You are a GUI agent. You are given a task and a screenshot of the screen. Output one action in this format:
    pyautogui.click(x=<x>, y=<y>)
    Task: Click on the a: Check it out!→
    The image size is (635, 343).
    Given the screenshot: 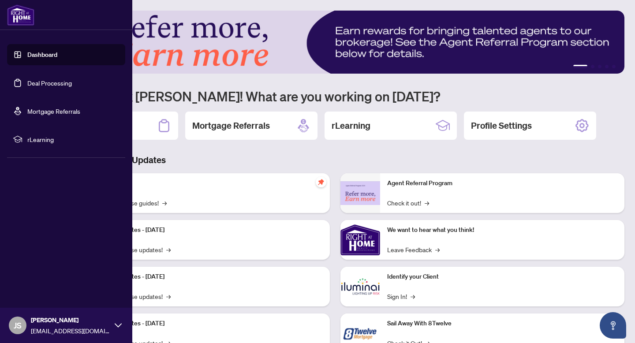 What is the action you would take?
    pyautogui.click(x=408, y=203)
    